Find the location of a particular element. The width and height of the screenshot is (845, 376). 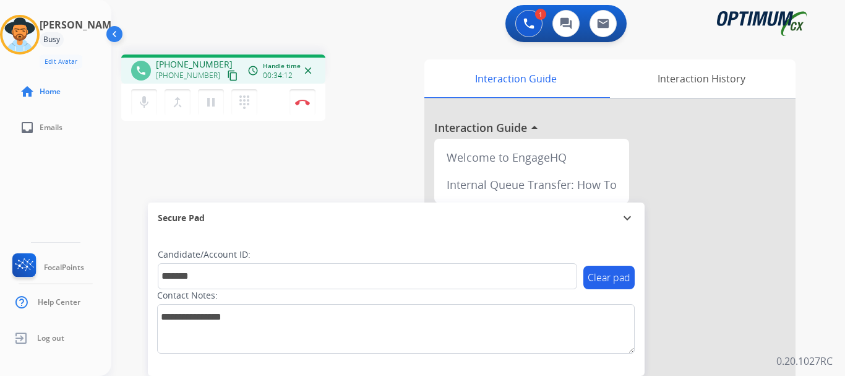

mat-icon: inbox is located at coordinates (27, 127).